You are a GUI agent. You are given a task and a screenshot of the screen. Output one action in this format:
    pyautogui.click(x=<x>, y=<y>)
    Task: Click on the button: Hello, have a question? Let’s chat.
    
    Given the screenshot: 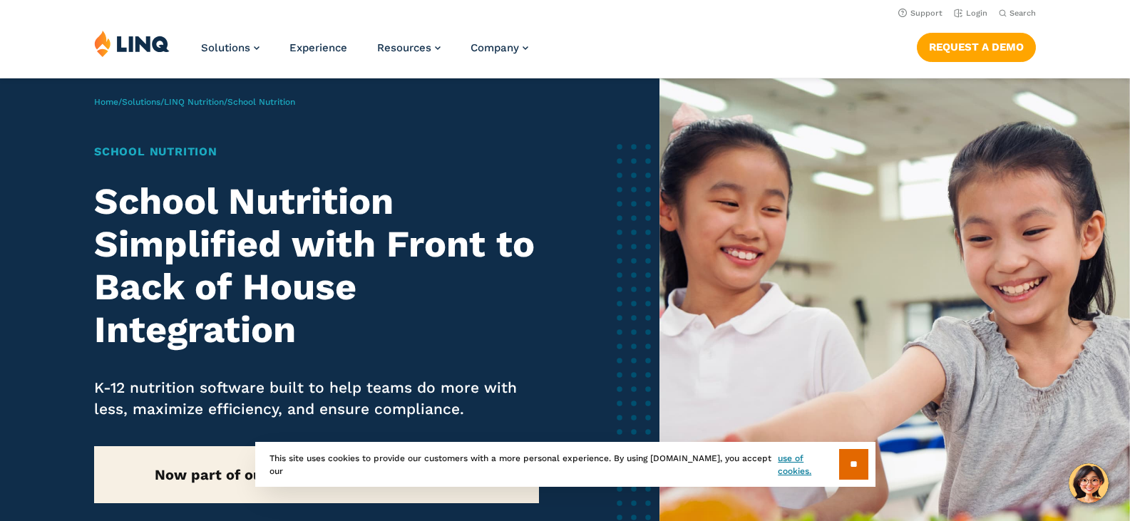 What is the action you would take?
    pyautogui.click(x=1089, y=483)
    